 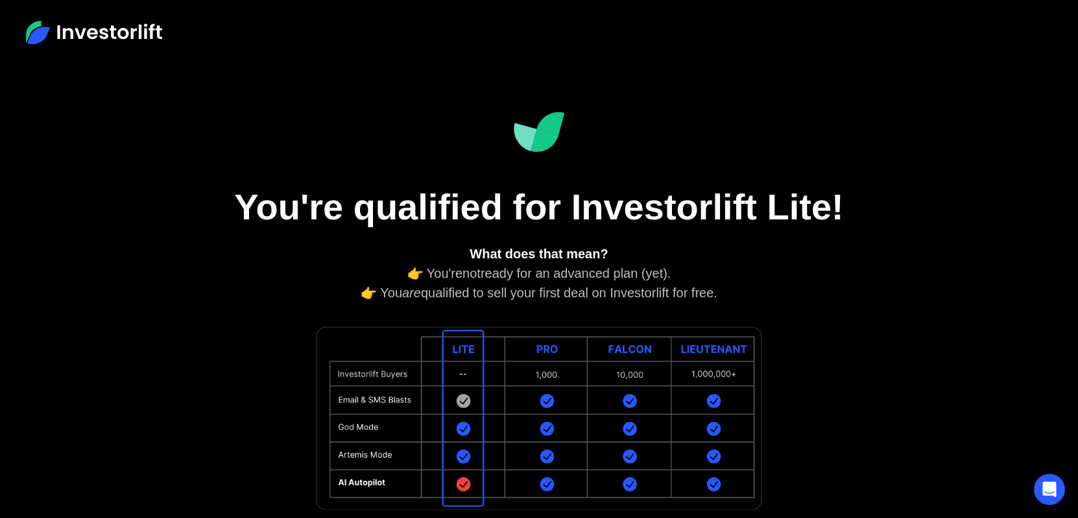 What do you see at coordinates (472, 273) in the screenshot?
I see `em: not` at bounding box center [472, 273].